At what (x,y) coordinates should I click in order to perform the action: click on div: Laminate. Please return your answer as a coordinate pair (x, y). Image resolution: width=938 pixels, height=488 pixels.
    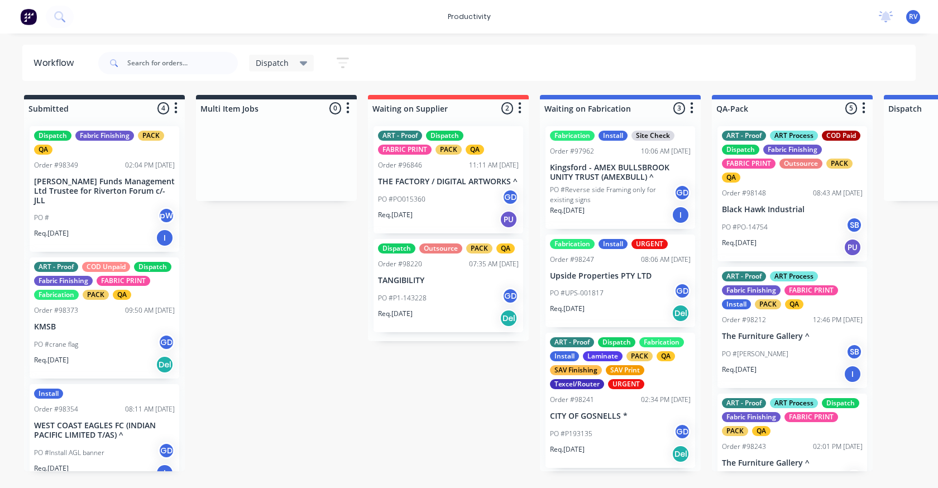
    Looking at the image, I should click on (603, 356).